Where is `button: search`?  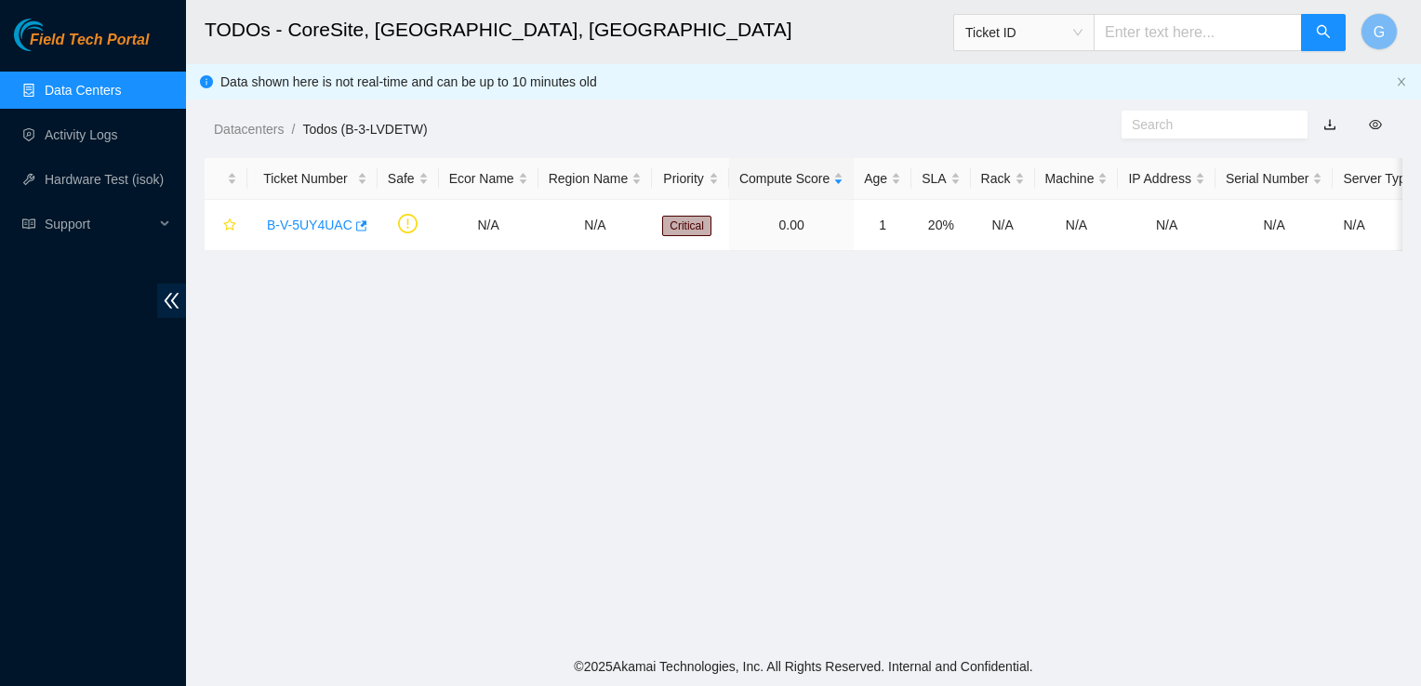
button: search is located at coordinates (1323, 33).